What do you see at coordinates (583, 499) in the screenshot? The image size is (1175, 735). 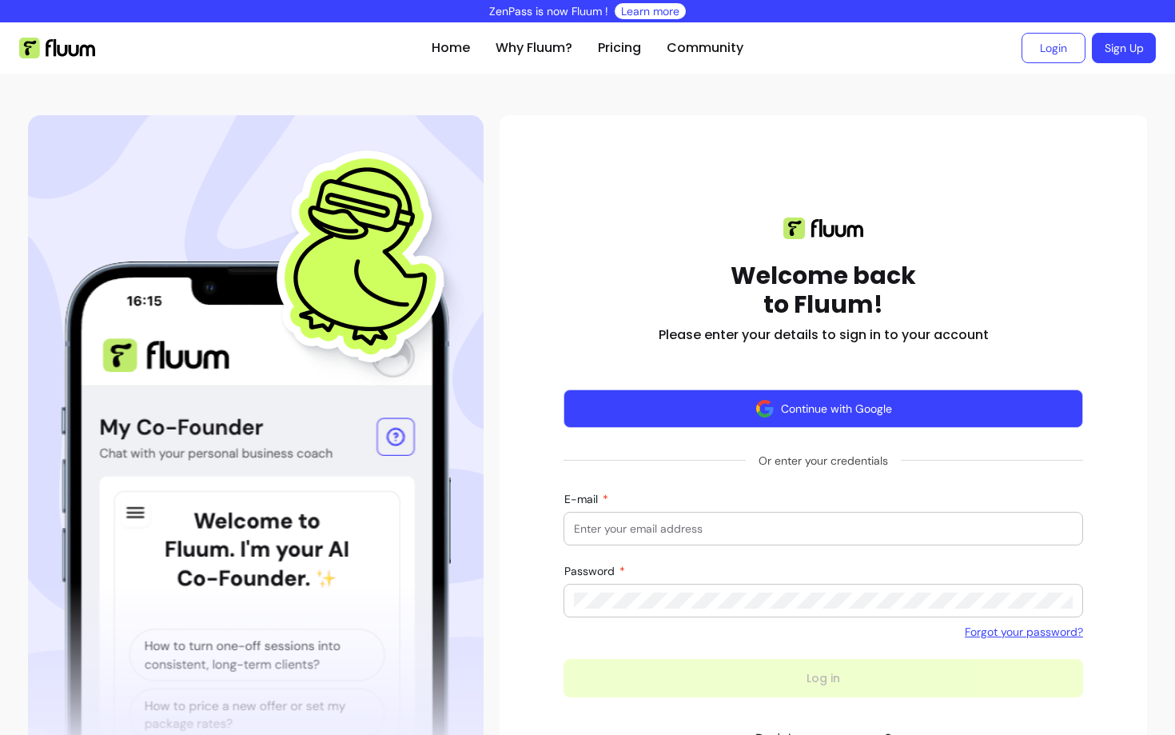 I see `span: E-mail` at bounding box center [583, 499].